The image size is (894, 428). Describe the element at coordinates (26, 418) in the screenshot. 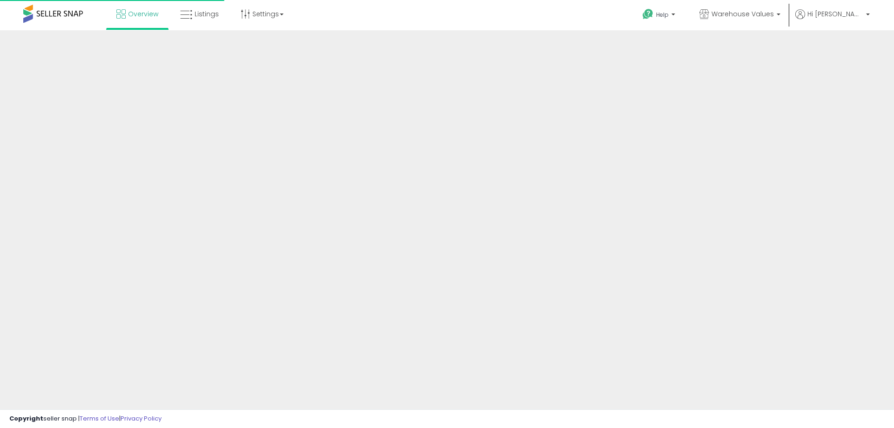

I see `strong: Copyright` at that location.